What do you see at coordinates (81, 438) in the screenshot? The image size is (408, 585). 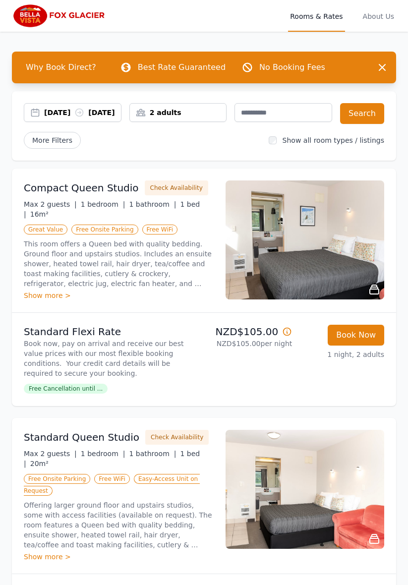 I see `h3: Standard Queen Studio` at bounding box center [81, 438].